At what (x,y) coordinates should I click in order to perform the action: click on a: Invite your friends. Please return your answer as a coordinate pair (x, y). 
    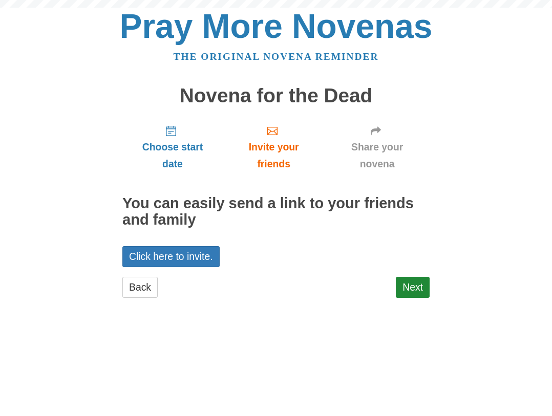
    Looking at the image, I should click on (273, 147).